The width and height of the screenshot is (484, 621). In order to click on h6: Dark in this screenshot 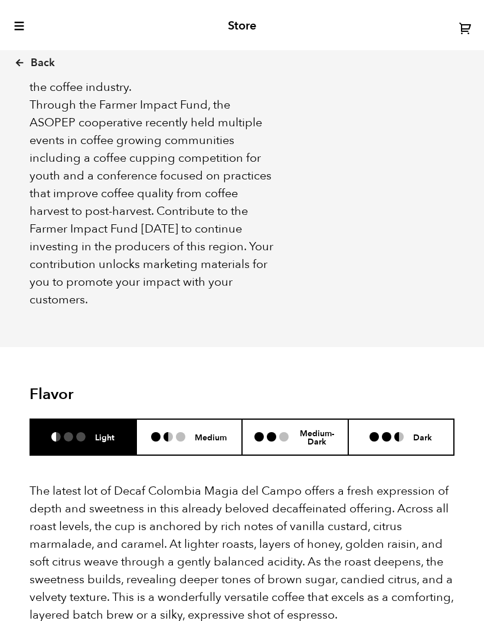, I will do `click(423, 437)`.